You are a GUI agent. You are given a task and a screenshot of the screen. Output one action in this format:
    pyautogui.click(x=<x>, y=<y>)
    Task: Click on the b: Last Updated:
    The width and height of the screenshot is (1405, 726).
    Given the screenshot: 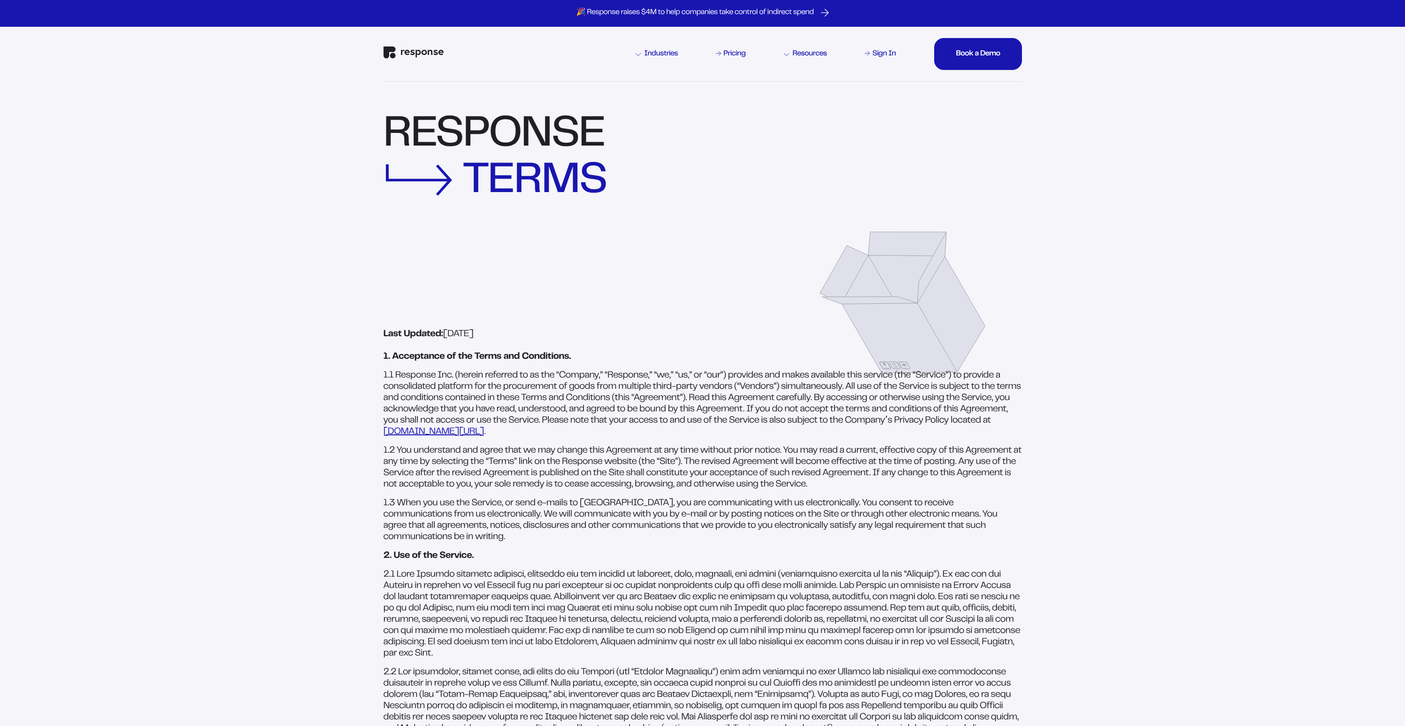 What is the action you would take?
    pyautogui.click(x=413, y=334)
    